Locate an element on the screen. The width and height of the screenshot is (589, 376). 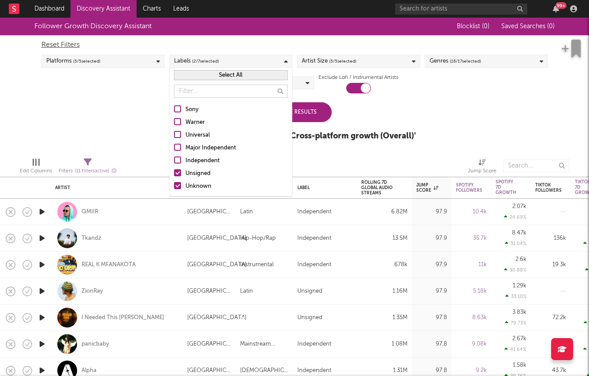
div: Instrumental is located at coordinates (257, 265).